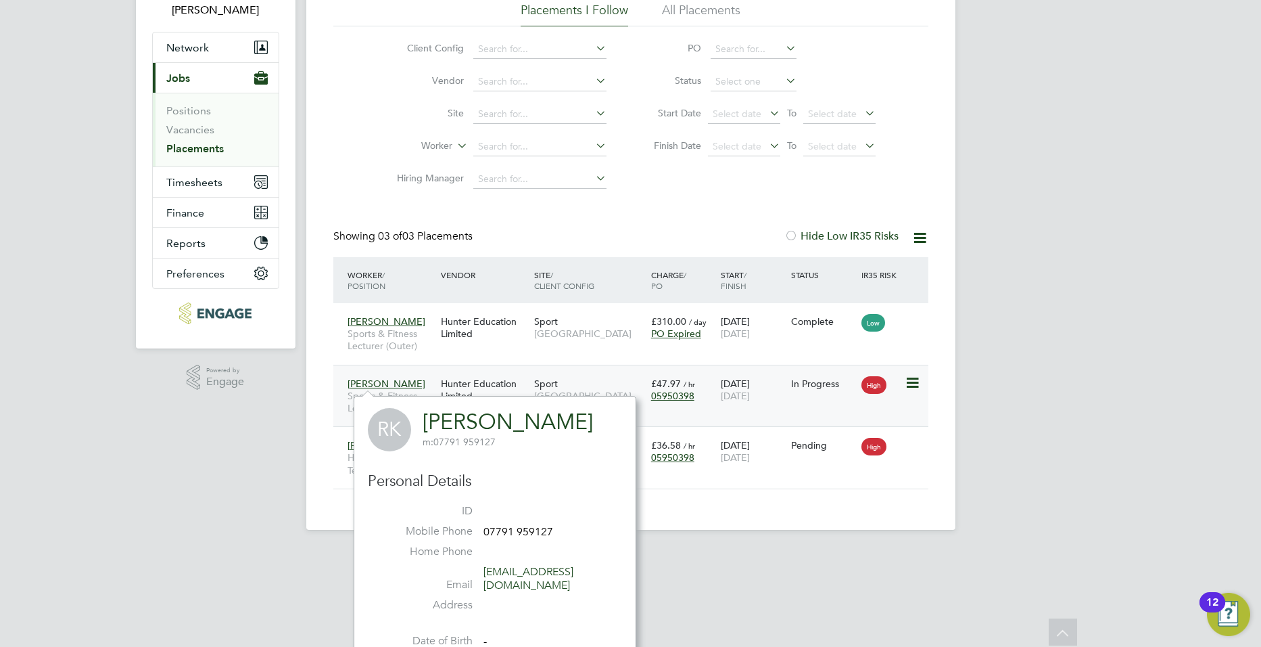 The image size is (1261, 647). Describe the element at coordinates (187, 47) in the screenshot. I see `span: Network` at that location.